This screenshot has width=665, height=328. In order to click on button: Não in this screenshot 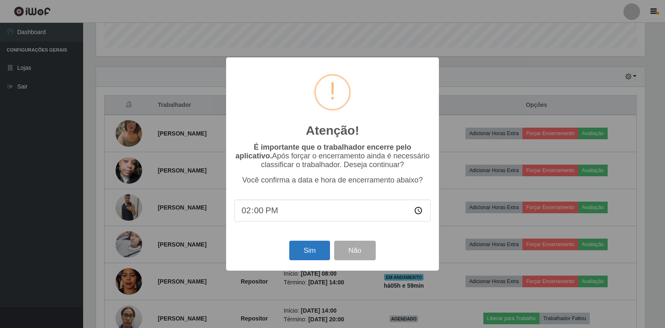, I will do `click(354, 250)`.